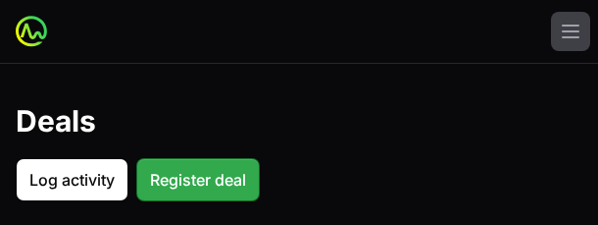  I want to click on button: Log activity, so click(72, 179).